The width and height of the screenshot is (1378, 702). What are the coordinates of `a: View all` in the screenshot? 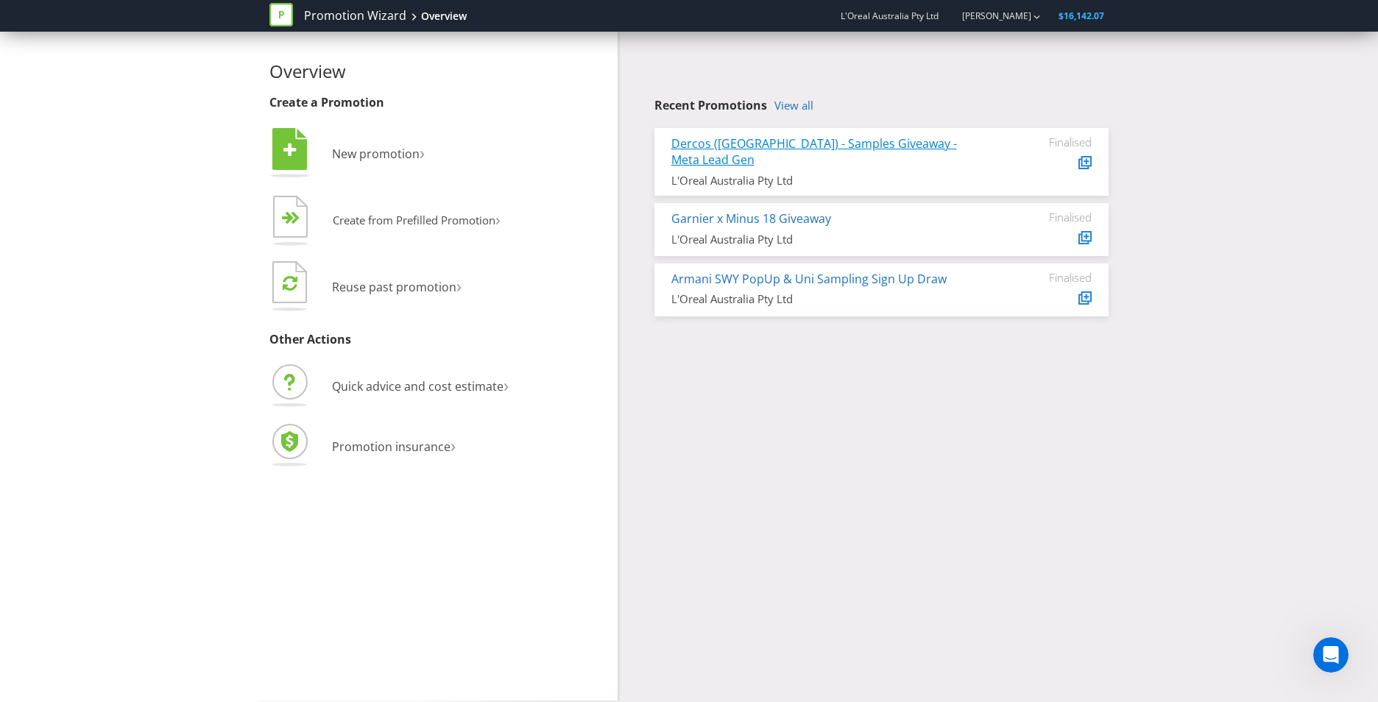 It's located at (794, 105).